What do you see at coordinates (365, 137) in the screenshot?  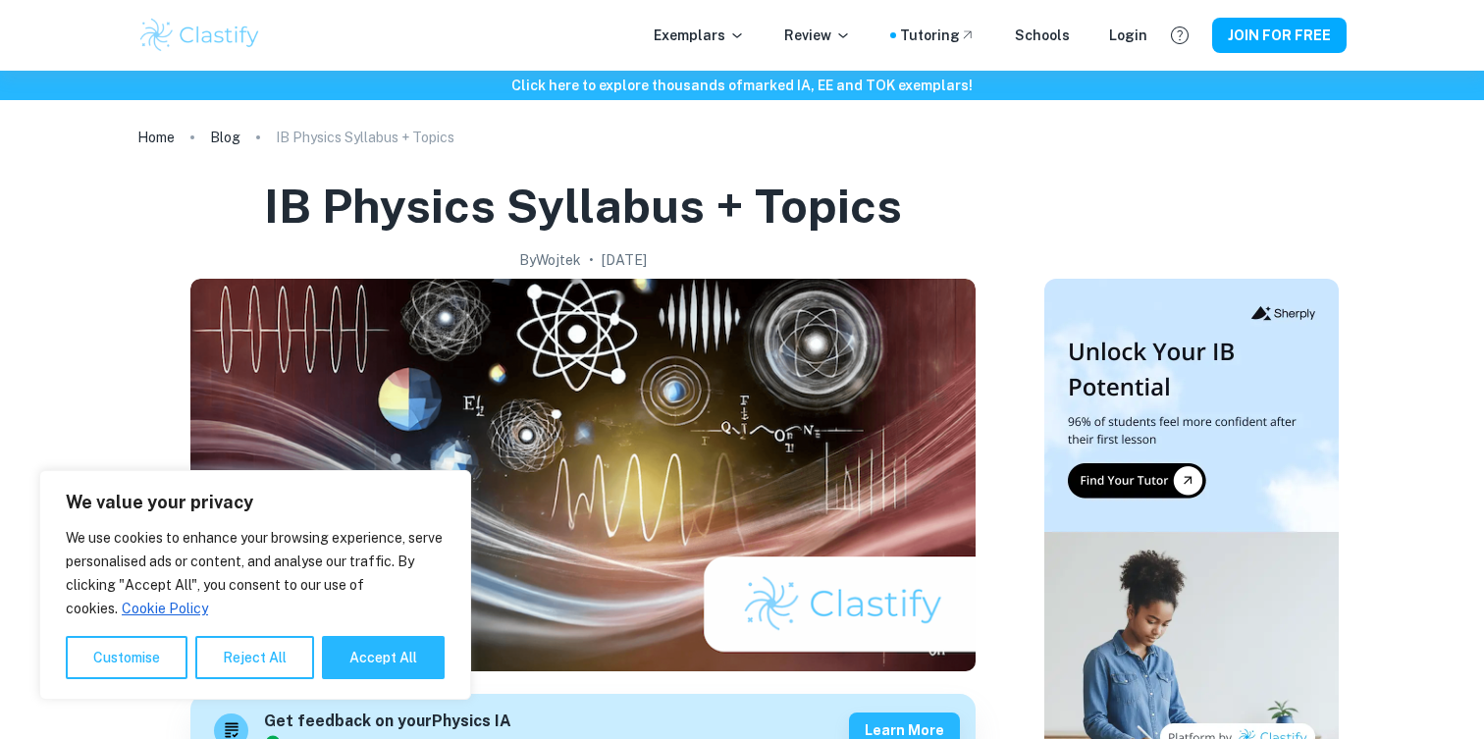 I see `p: IB Physics Syllabus + Topics` at bounding box center [365, 137].